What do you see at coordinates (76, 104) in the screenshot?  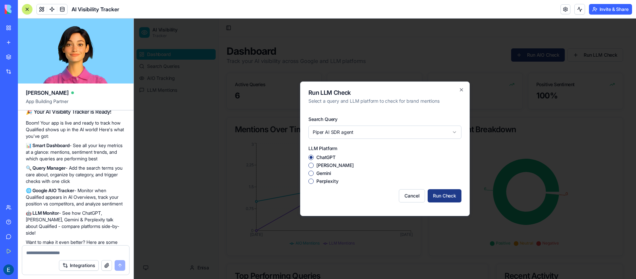 I see `span: App Building Partner` at bounding box center [76, 104].